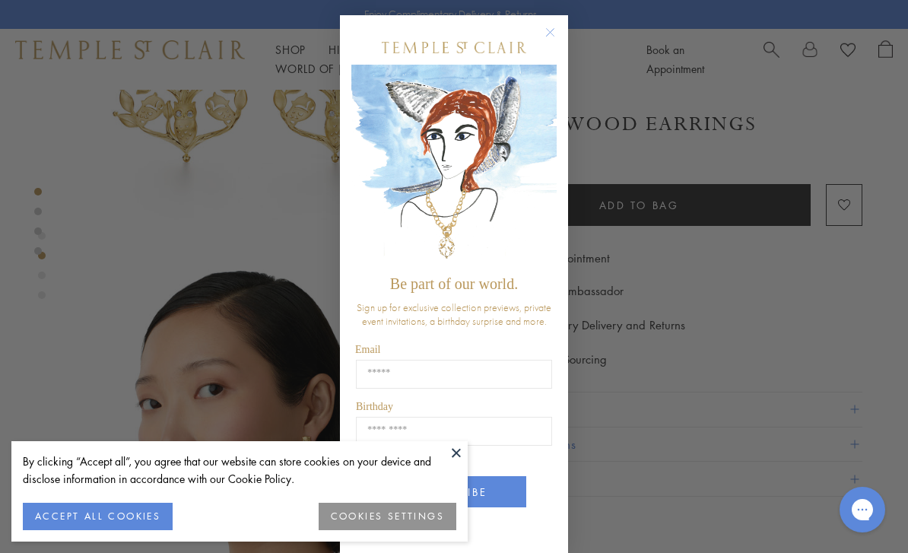 The width and height of the screenshot is (908, 553). I want to click on span: Email, so click(367, 349).